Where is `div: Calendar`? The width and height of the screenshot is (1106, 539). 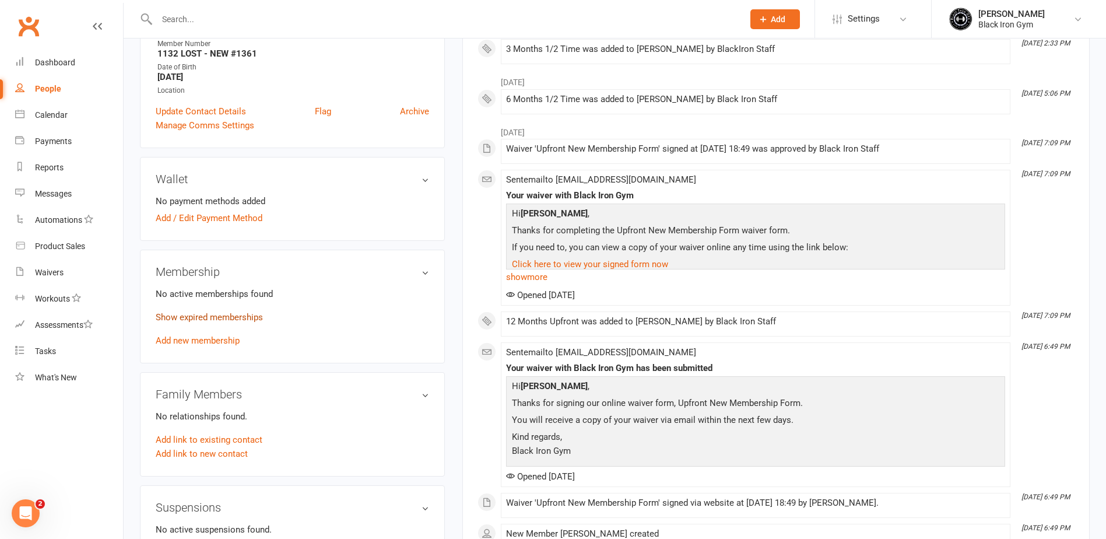
div: Calendar is located at coordinates (51, 115).